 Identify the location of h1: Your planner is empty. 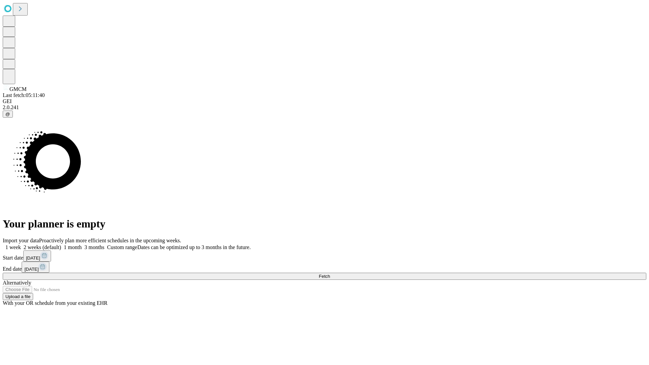
(324, 224).